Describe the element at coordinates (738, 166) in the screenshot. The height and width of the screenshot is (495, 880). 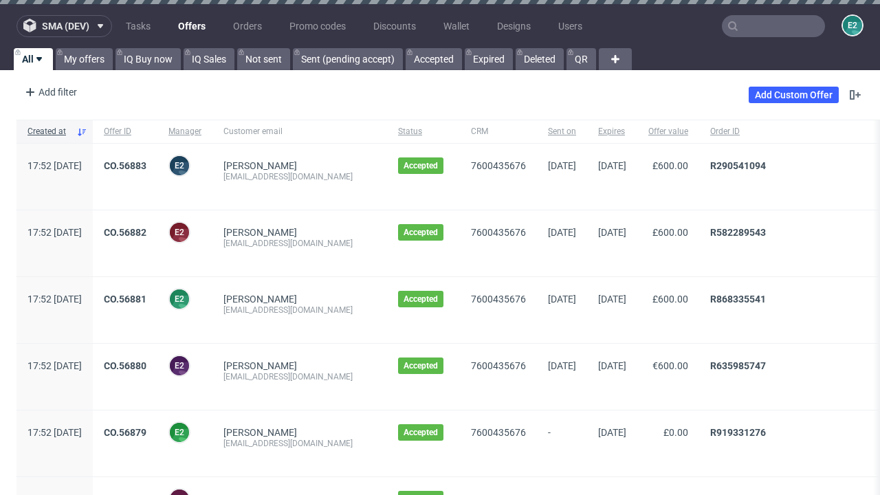
I see `a: R290541094` at that location.